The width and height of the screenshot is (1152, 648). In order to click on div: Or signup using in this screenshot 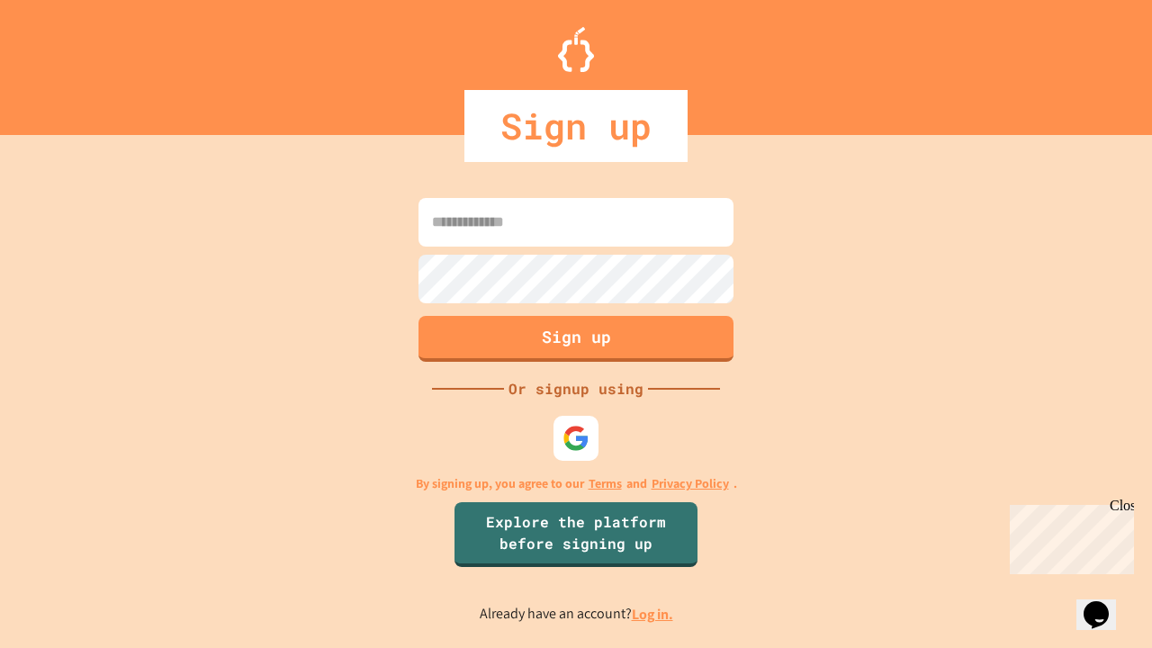, I will do `click(576, 389)`.